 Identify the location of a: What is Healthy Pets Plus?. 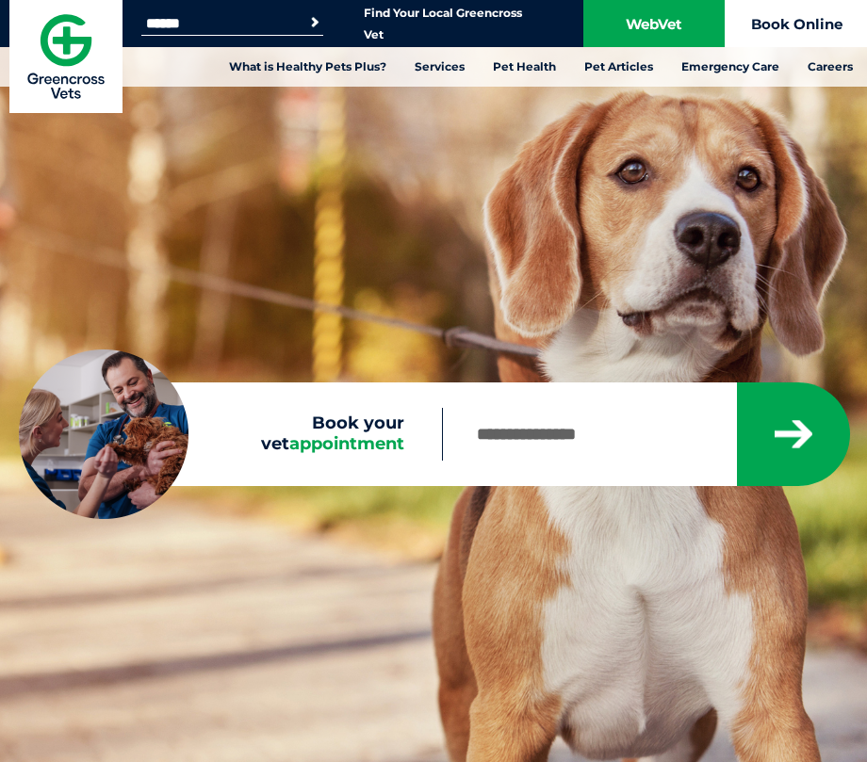
(307, 67).